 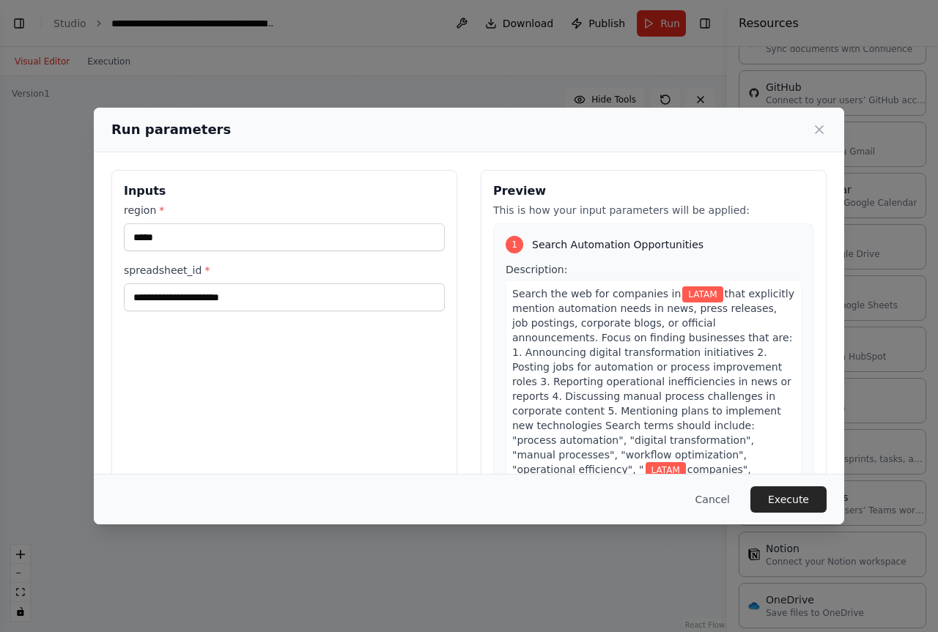 What do you see at coordinates (514, 245) in the screenshot?
I see `div: 1` at bounding box center [514, 245].